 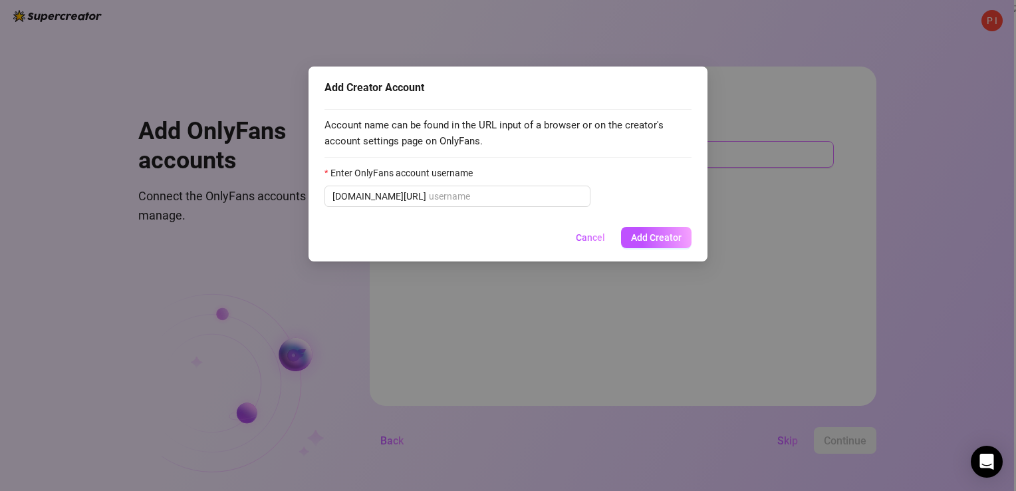 I want to click on input: Enter OnlyFans account username, so click(x=505, y=196).